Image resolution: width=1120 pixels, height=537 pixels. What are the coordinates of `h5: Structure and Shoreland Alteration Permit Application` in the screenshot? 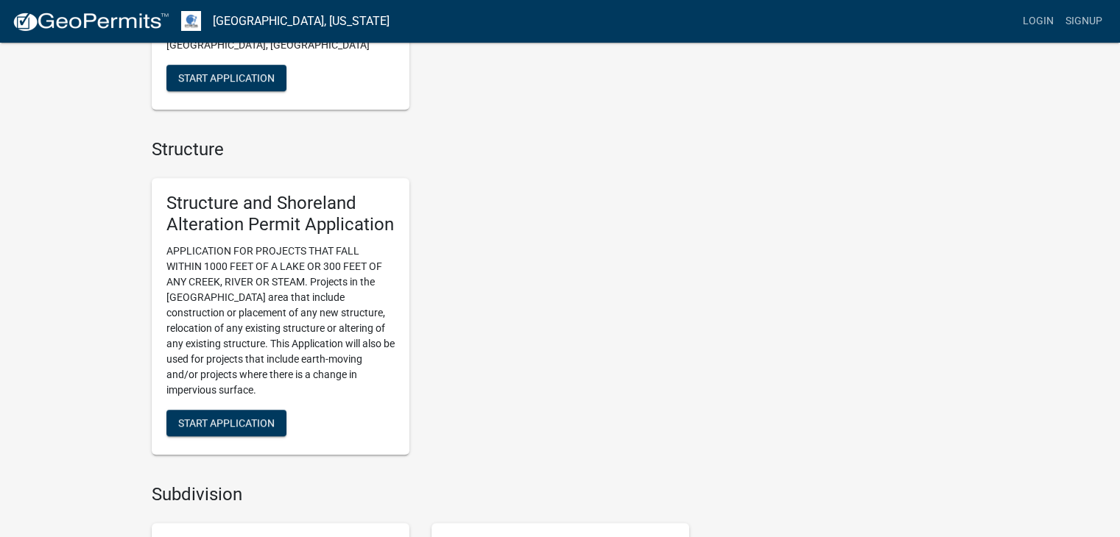 It's located at (280, 214).